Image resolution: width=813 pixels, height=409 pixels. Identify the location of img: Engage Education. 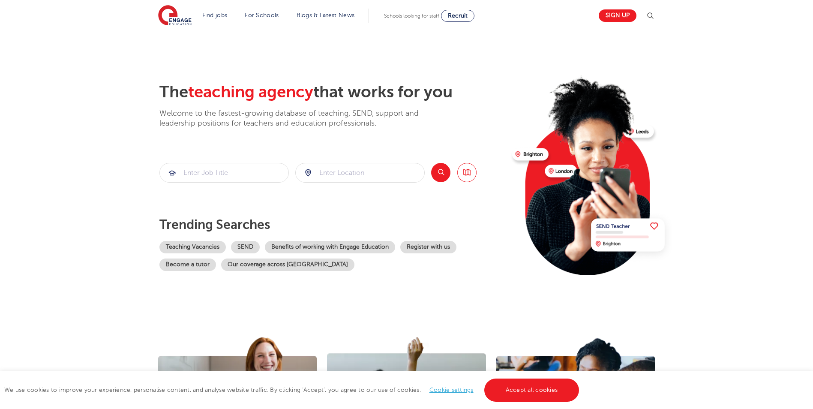
(175, 16).